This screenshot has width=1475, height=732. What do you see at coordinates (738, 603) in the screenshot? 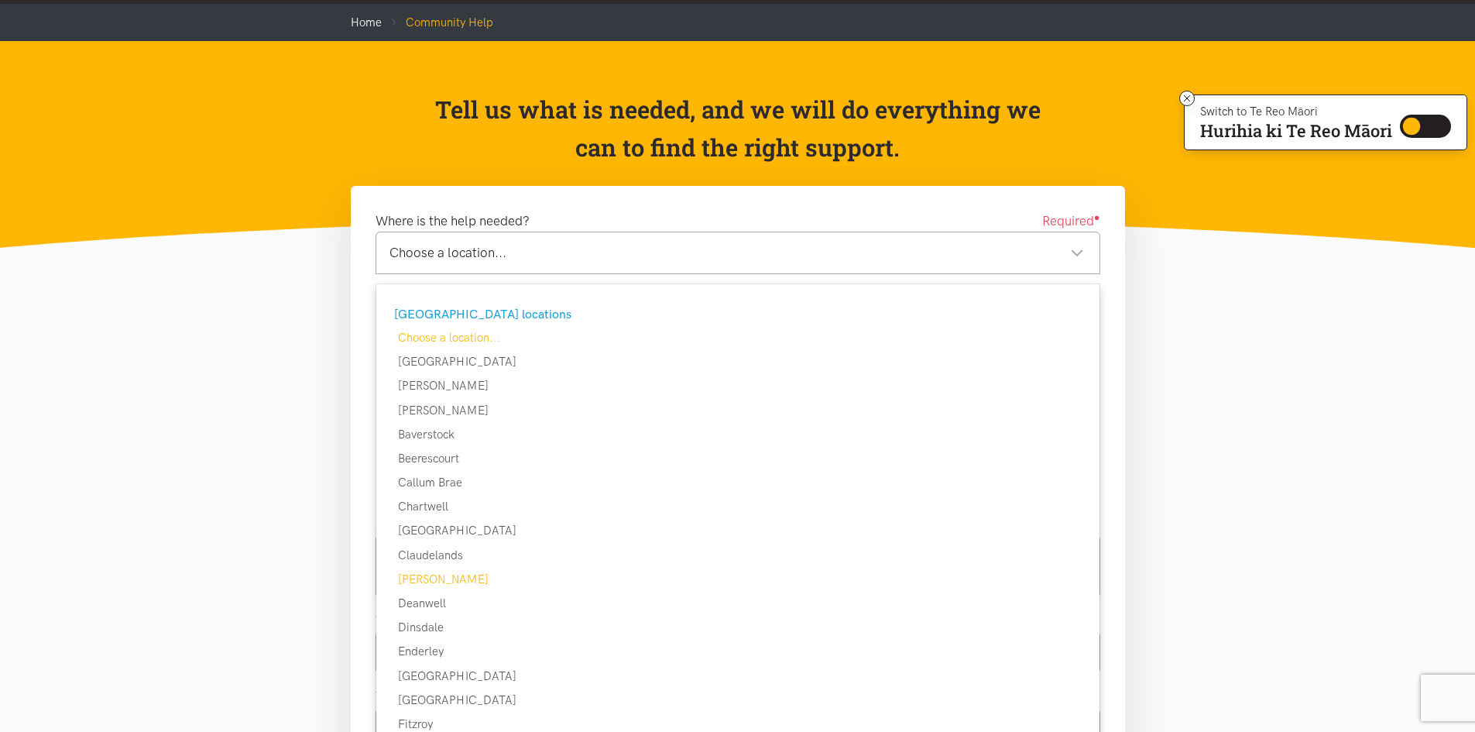
I see `div: Deanwell` at bounding box center [738, 603].